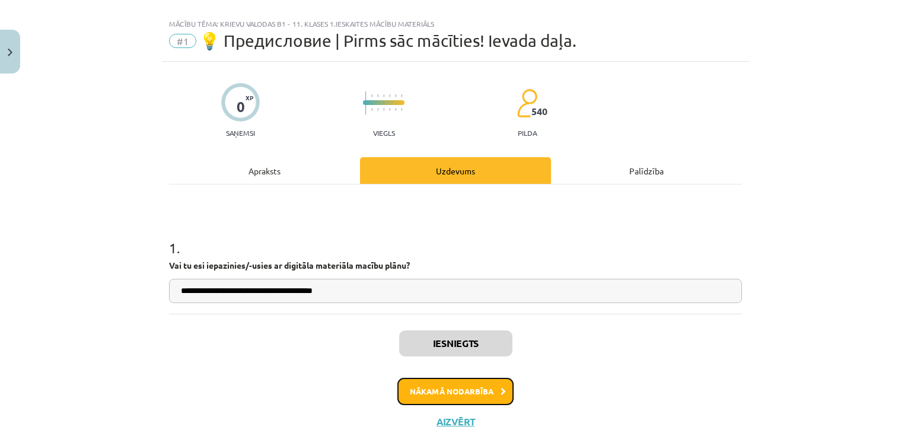  I want to click on p: pilda, so click(527, 133).